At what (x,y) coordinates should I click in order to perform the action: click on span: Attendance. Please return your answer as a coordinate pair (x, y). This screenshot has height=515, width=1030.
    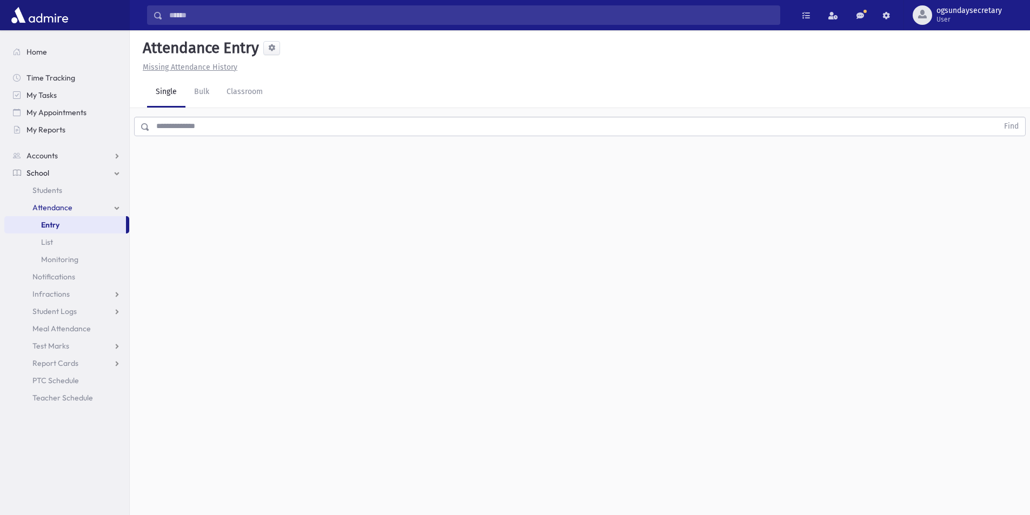
    Looking at the image, I should click on (52, 208).